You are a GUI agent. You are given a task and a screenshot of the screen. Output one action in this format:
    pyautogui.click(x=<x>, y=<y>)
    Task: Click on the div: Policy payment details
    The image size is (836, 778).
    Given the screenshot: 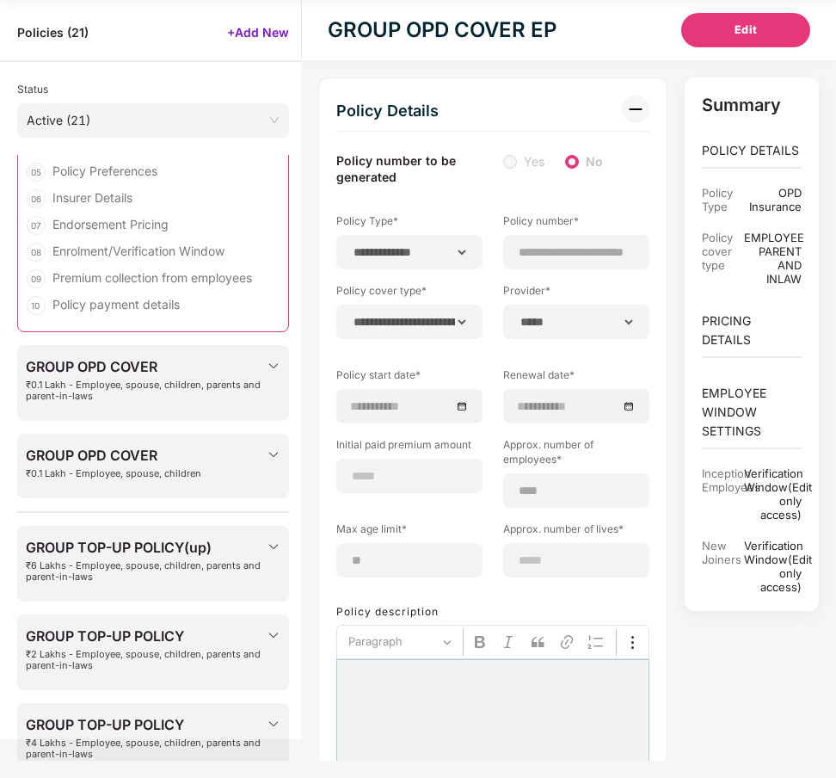 What is the action you would take?
    pyautogui.click(x=116, y=304)
    